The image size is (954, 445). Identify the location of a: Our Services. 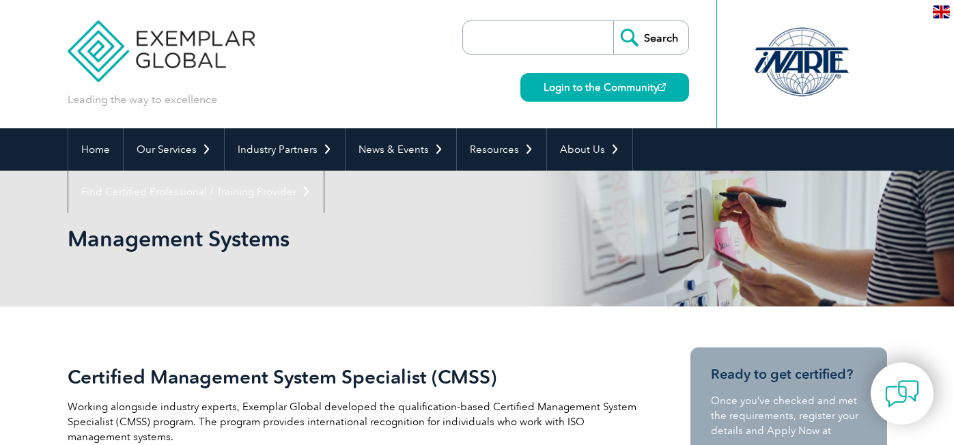
(173, 150).